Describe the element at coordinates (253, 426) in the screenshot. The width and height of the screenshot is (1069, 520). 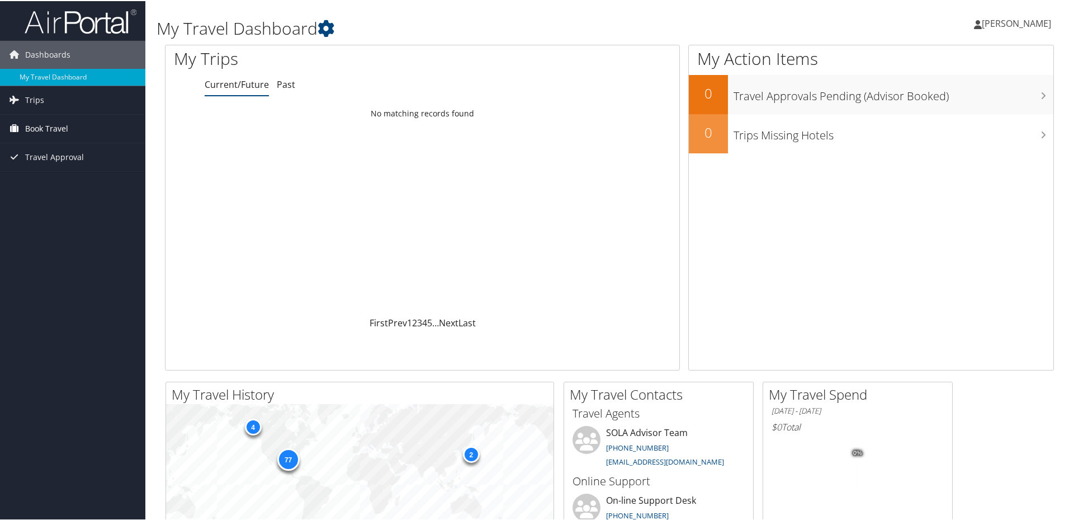
I see `div: 4` at that location.